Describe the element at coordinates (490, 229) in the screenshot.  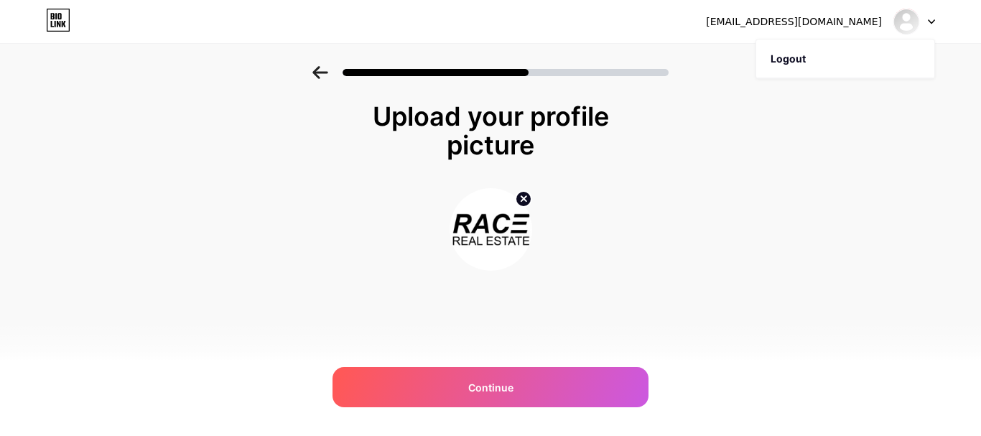
I see `img: profile pic` at that location.